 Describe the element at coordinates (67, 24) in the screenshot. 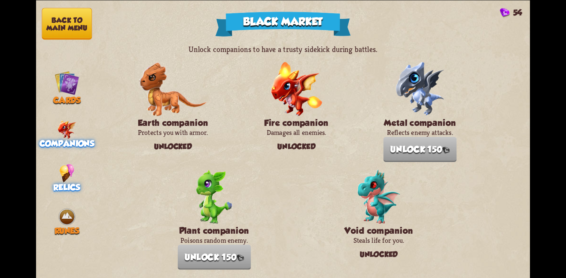

I see `button: Back to main menu` at that location.